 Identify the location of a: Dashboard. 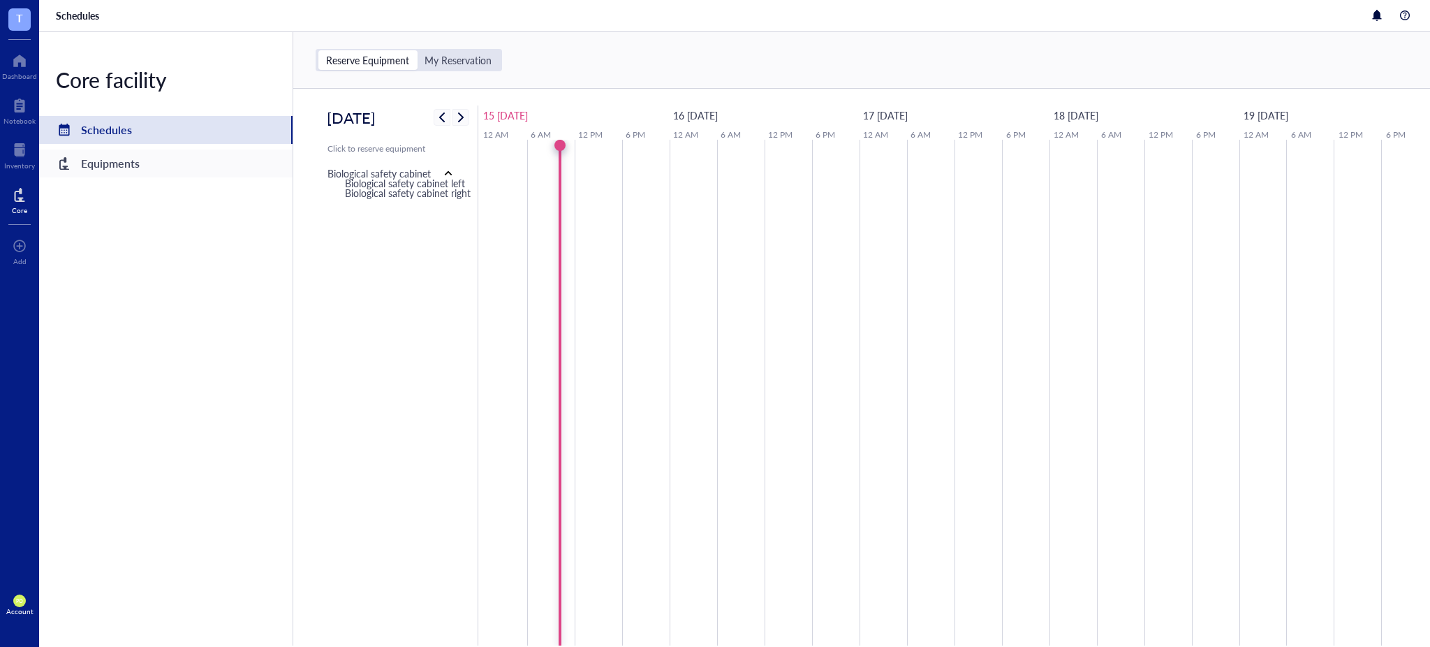
(20, 65).